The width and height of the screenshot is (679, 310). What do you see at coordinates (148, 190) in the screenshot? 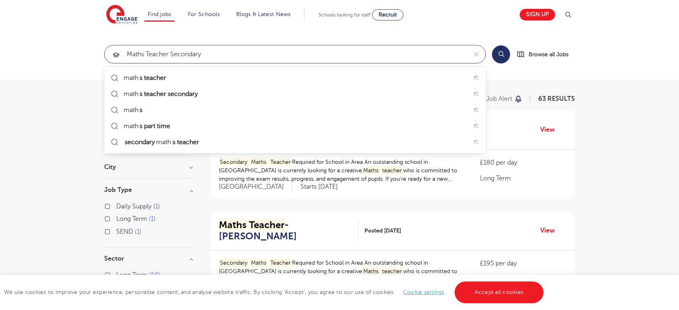
I see `h3: Job Type` at bounding box center [148, 190].